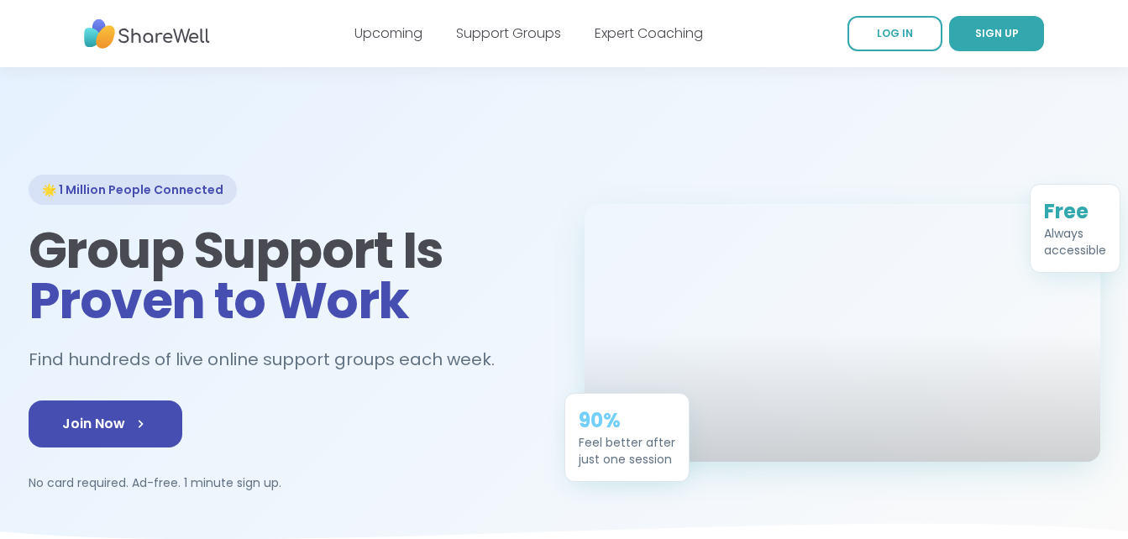 The width and height of the screenshot is (1128, 539). Describe the element at coordinates (508, 33) in the screenshot. I see `a: Support Groups` at that location.